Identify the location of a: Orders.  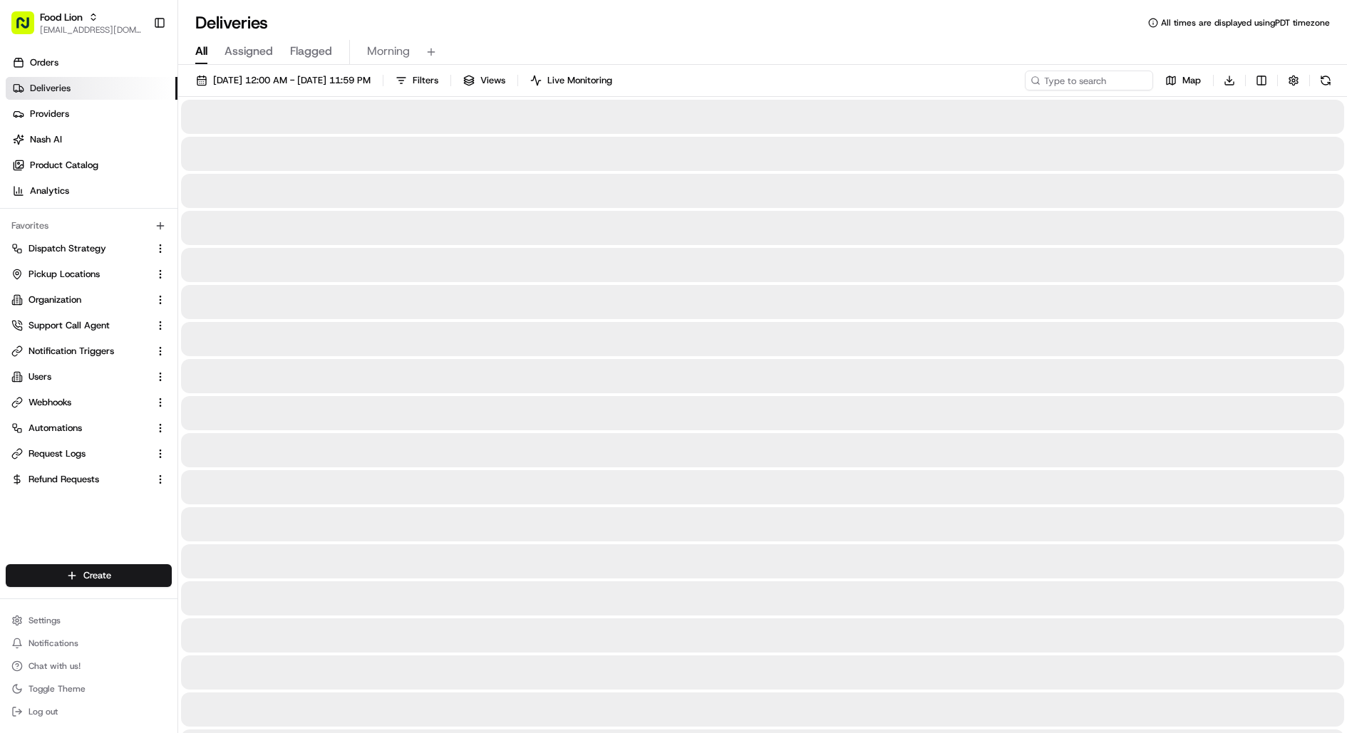
(91, 63).